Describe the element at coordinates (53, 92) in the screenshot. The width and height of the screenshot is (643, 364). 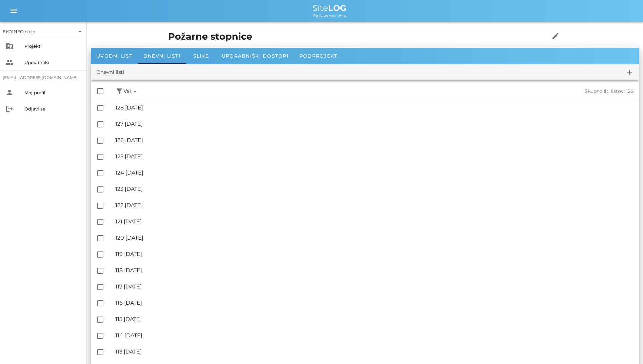
I see `div: Moj profil` at that location.